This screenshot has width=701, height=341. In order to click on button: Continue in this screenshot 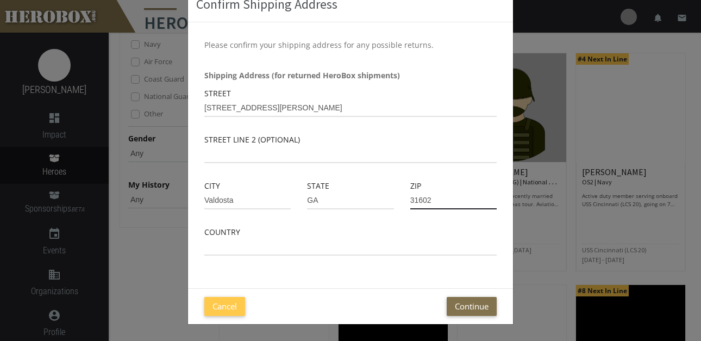, I will do `click(472, 306)`.